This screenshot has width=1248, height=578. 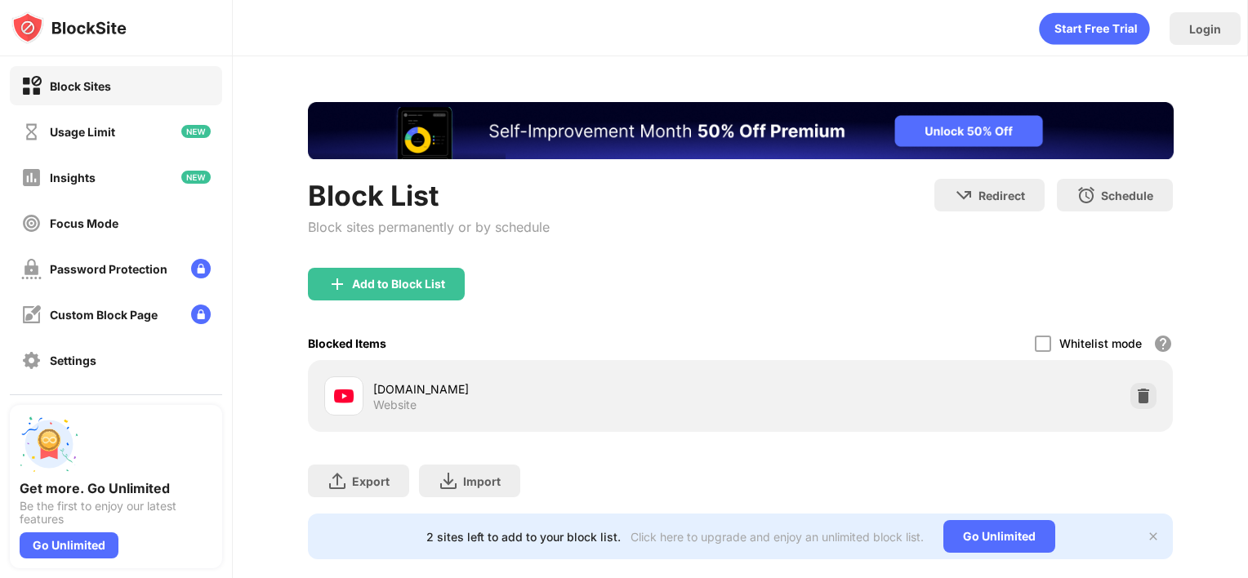 What do you see at coordinates (398, 284) in the screenshot?
I see `div: Add to Block List` at bounding box center [398, 284].